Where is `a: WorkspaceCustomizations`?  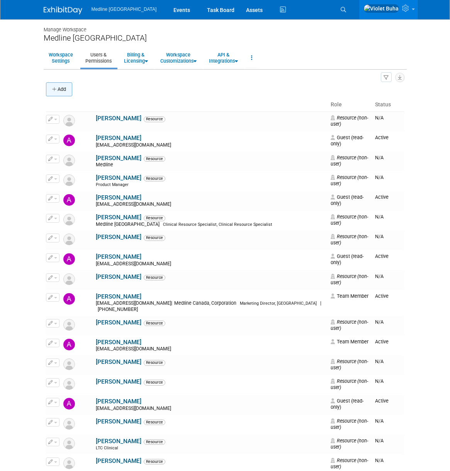
a: WorkspaceCustomizations is located at coordinates (178, 58).